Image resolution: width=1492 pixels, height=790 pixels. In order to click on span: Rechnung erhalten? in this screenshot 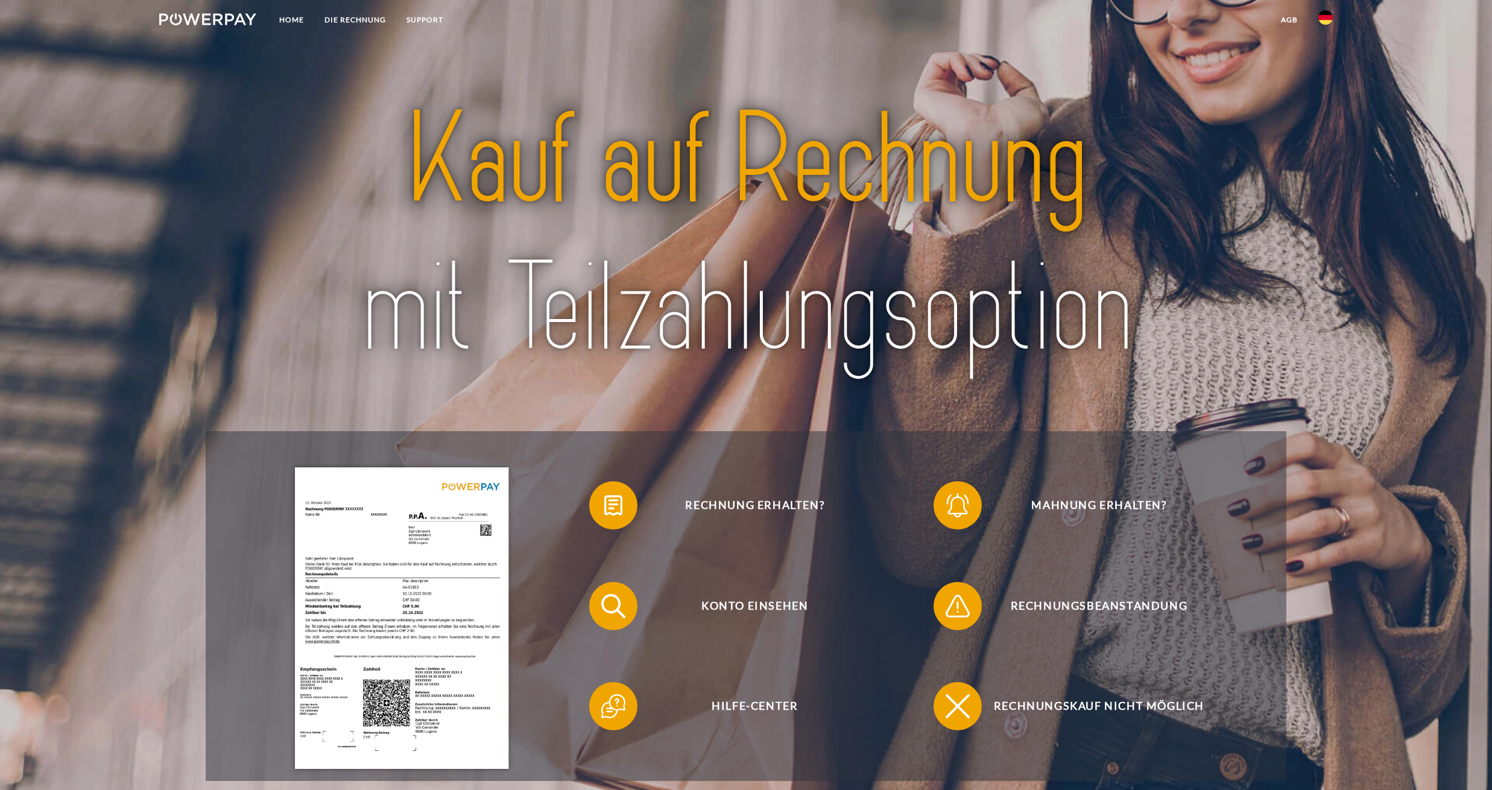, I will do `click(755, 505)`.